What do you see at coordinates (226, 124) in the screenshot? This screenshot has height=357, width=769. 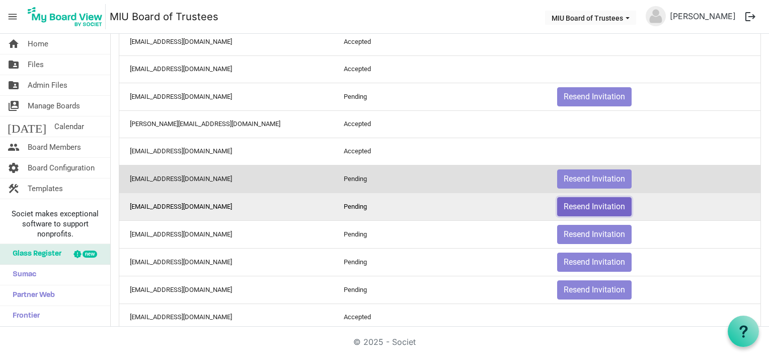 I see `td: leon.gatys@gmail.com column header Email Address` at bounding box center [226, 124].